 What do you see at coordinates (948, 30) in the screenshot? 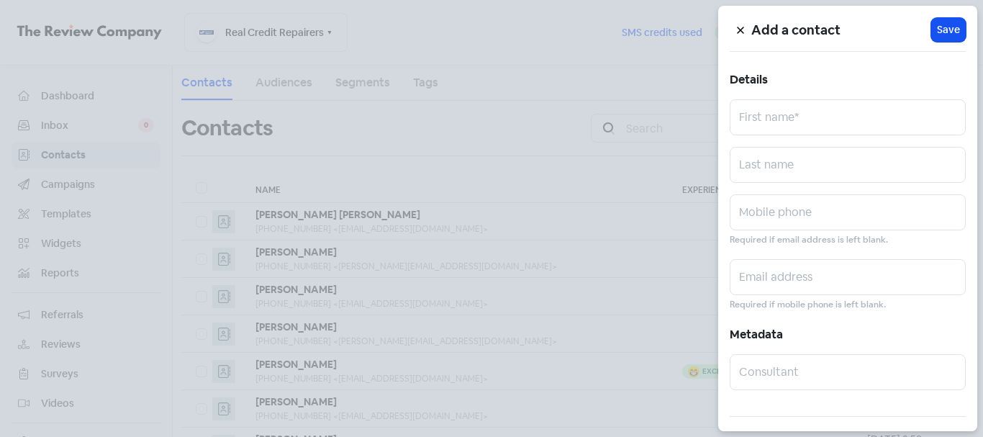
I see `span: Save` at bounding box center [948, 30].